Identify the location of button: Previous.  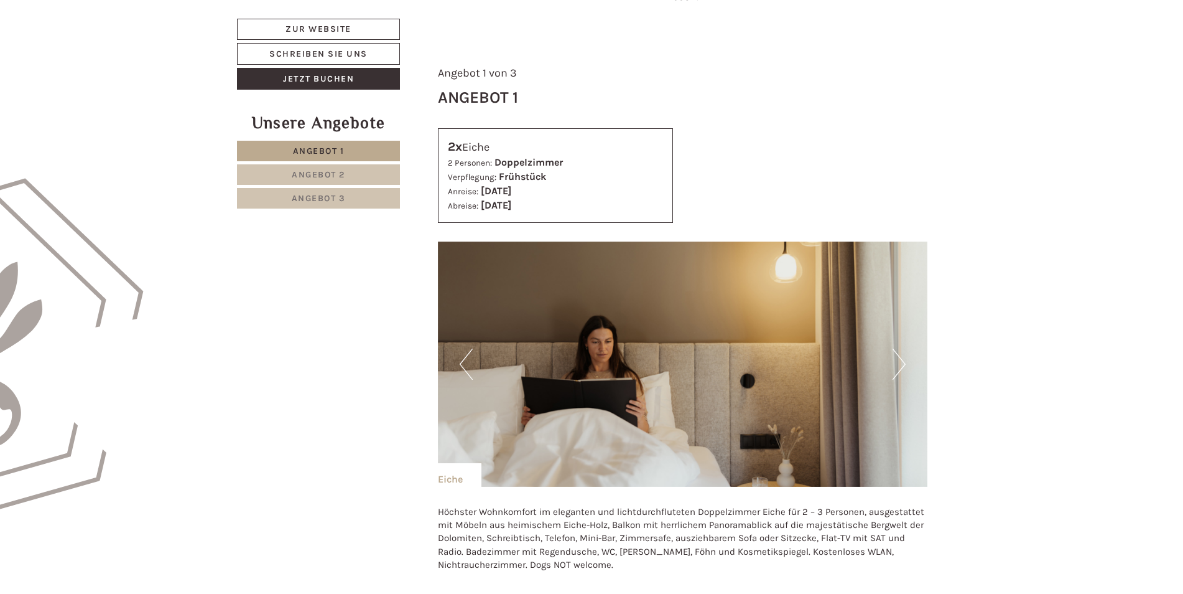
(466, 364).